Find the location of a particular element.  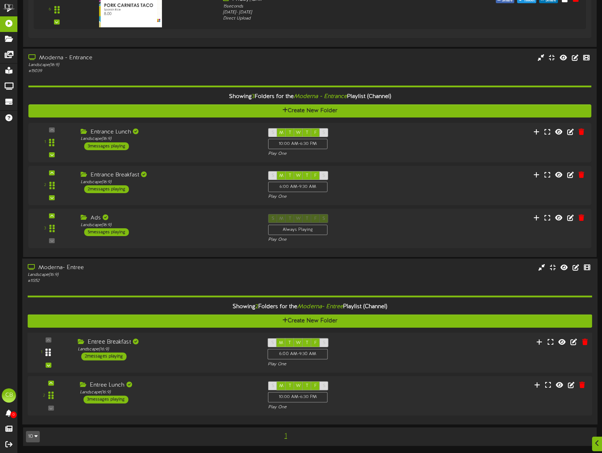

div: CB is located at coordinates (9, 395).